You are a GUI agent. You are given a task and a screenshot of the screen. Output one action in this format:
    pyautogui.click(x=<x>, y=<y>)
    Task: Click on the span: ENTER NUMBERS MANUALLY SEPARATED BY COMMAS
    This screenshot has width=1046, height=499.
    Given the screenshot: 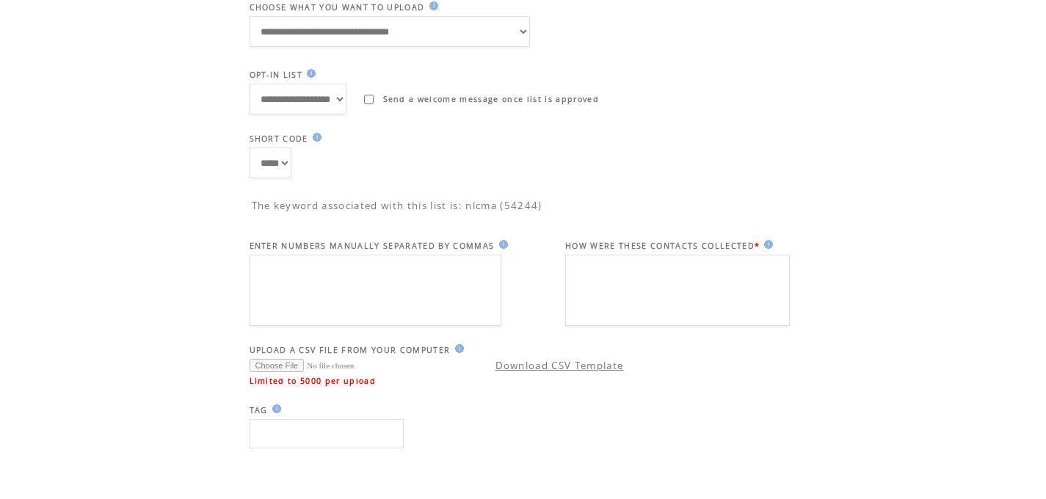 What is the action you would take?
    pyautogui.click(x=372, y=246)
    